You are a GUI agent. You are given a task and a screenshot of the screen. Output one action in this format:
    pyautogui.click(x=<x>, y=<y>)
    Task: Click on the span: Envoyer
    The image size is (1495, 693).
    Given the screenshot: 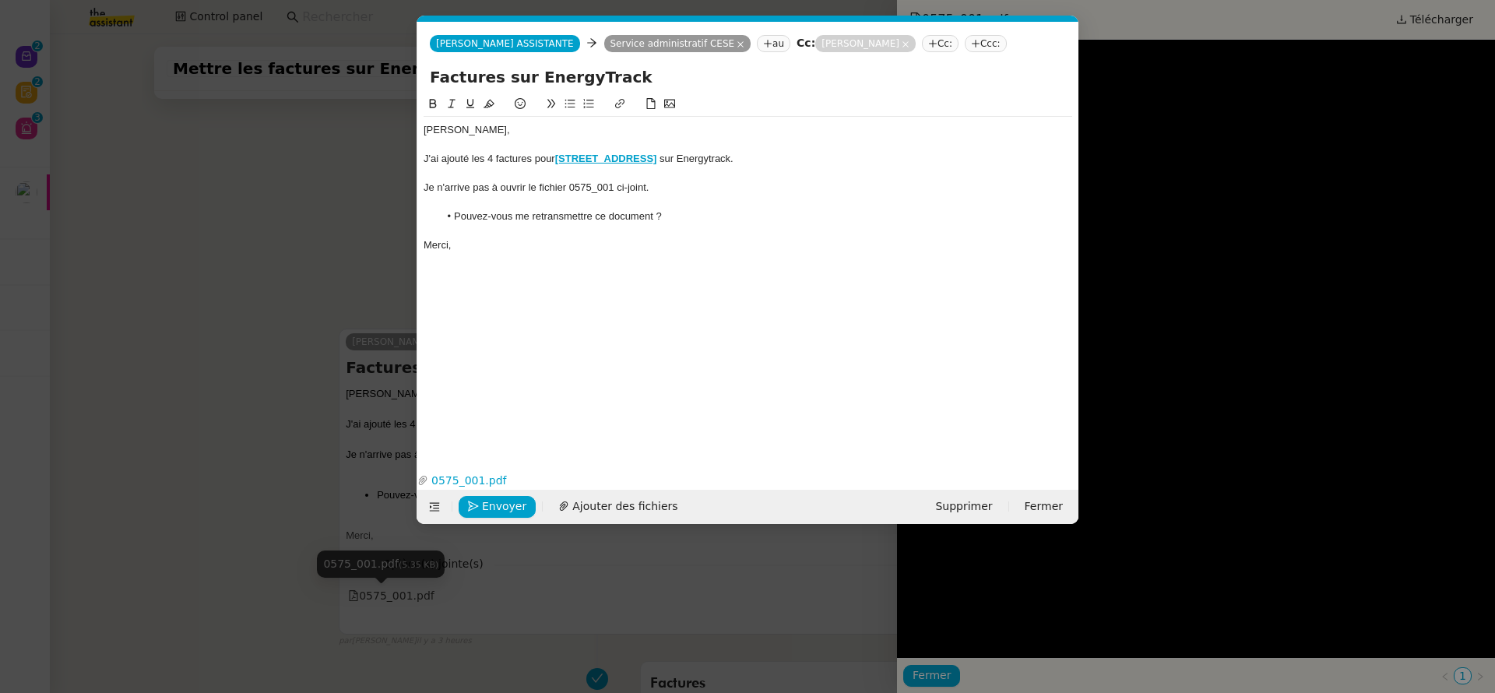 What is the action you would take?
    pyautogui.click(x=504, y=506)
    